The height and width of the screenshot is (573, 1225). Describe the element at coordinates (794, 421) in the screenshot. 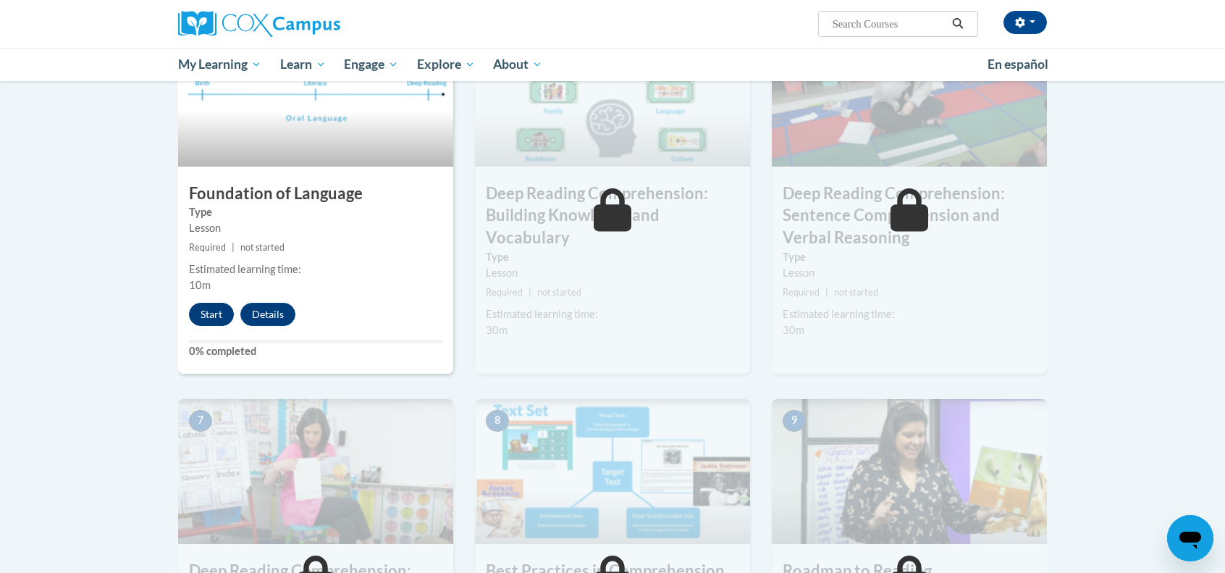

I see `span: 9` at that location.